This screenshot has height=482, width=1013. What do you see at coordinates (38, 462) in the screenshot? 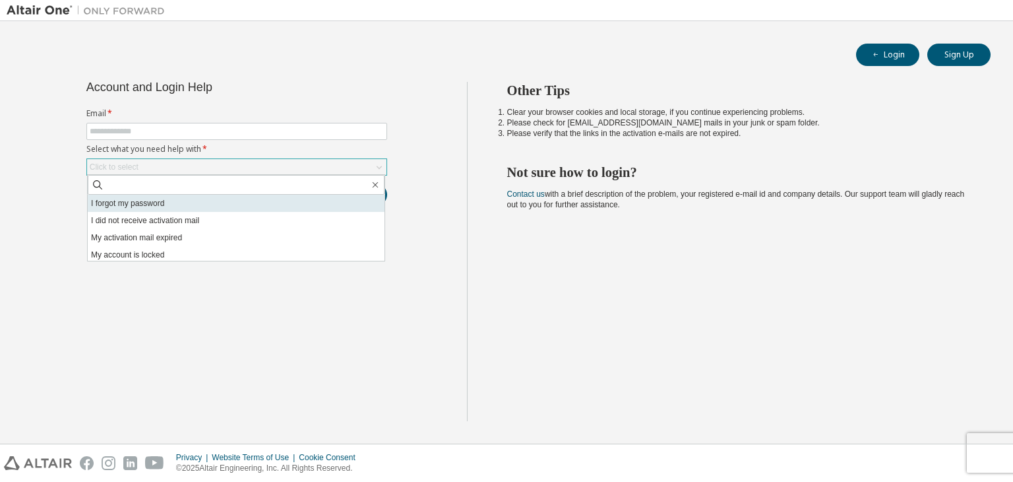
I see `img: altair_logo.svg` at bounding box center [38, 462].